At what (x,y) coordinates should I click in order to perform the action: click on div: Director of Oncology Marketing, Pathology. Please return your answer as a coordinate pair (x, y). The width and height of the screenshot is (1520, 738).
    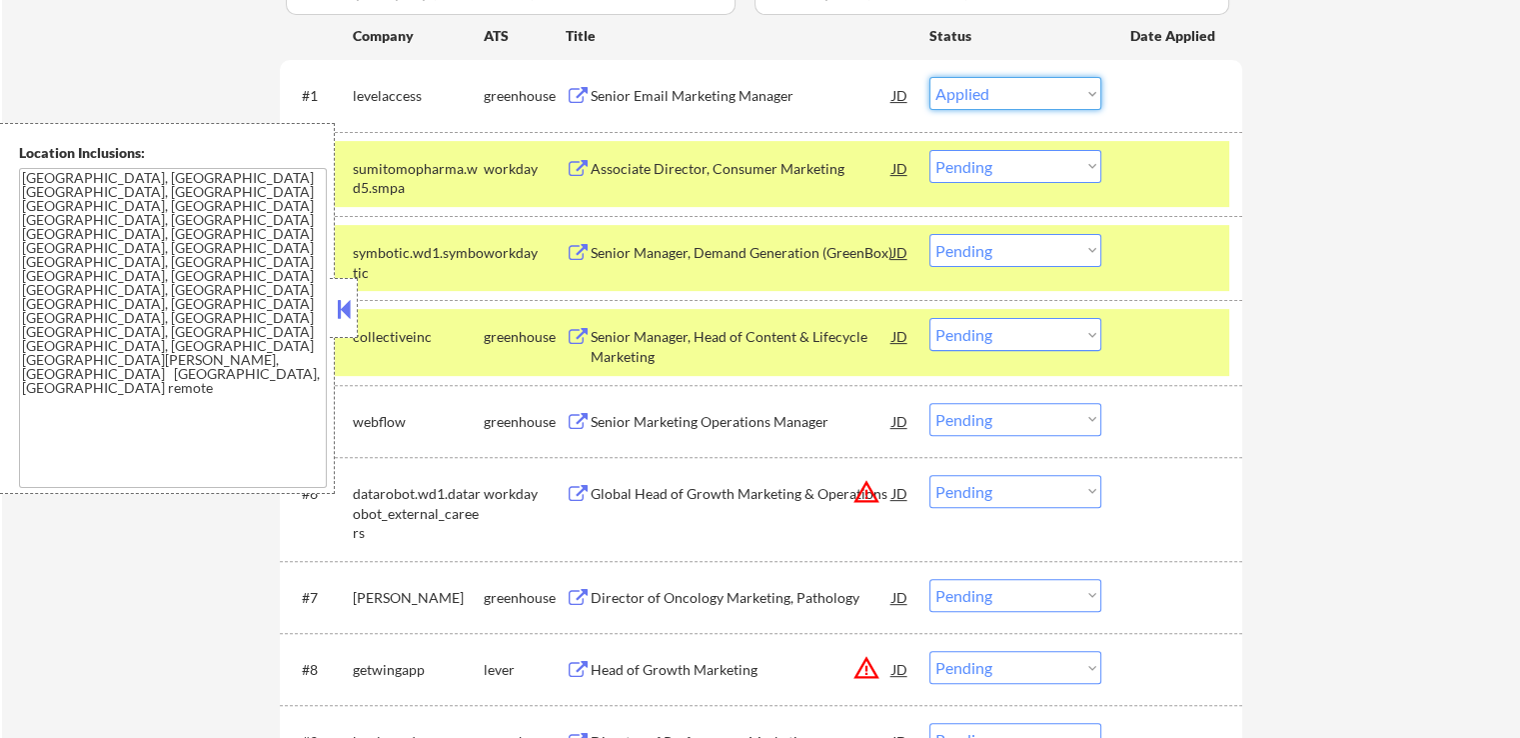
    Looking at the image, I should click on (742, 598).